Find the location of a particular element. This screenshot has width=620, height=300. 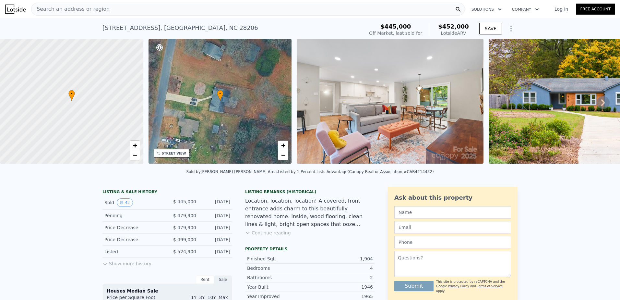

input: Name is located at coordinates (453, 212).